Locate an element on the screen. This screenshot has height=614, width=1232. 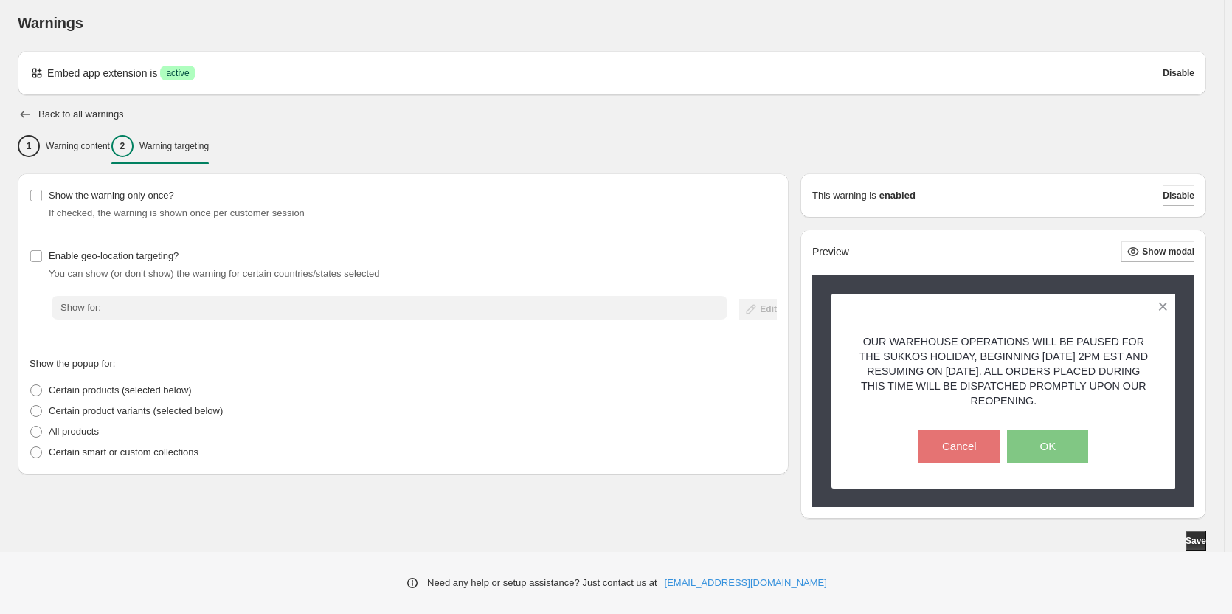
span: You can show (or don't show) the warning for certain countries/states selected is located at coordinates (214, 273).